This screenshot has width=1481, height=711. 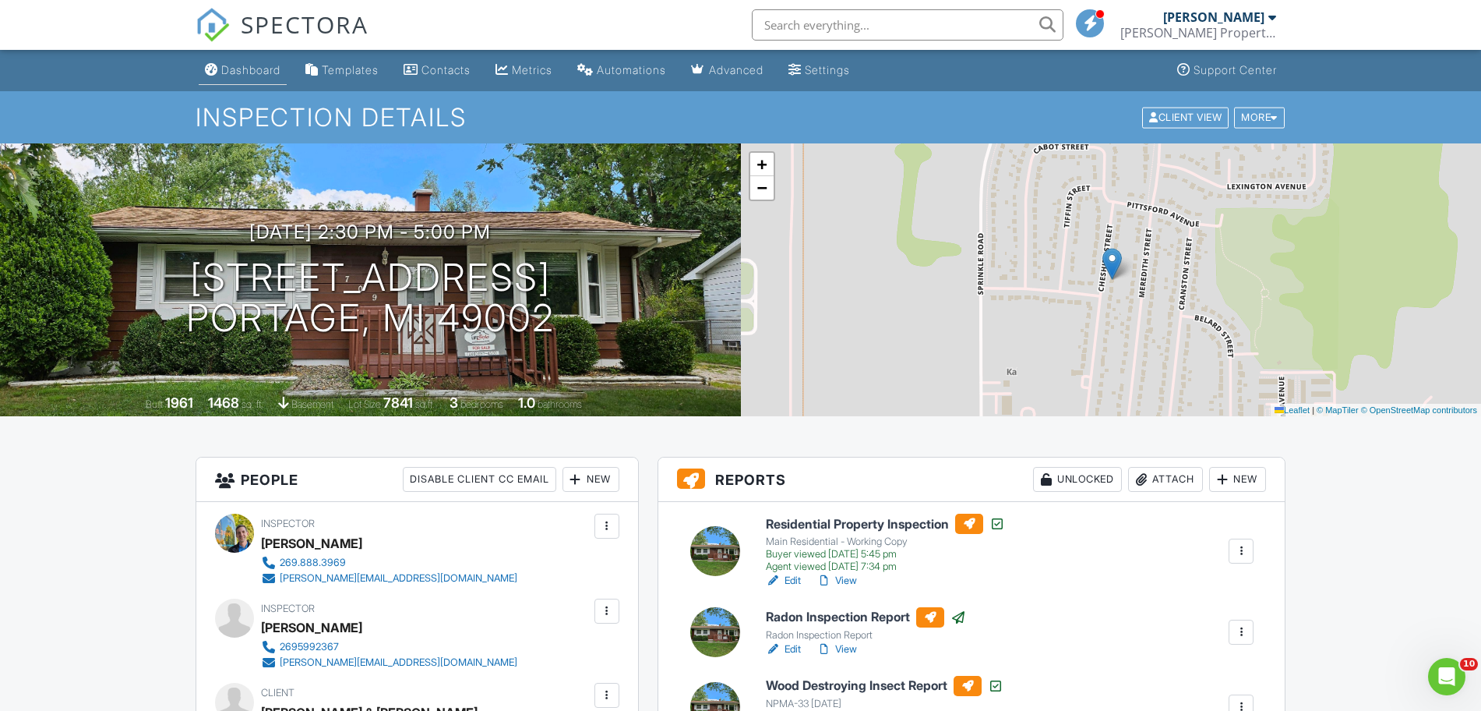 What do you see at coordinates (1227, 70) in the screenshot?
I see `a: Support Center` at bounding box center [1227, 70].